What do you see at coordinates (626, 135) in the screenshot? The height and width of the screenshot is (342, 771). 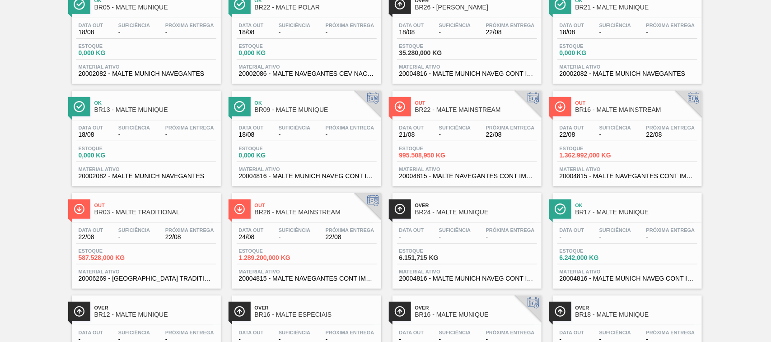 I see `a: ÍconeOutBR16 - MALTE MAINSTREAMData out22/08Suficiência-Próxima Entrega22/08Estoque1.362.992,000 ...` at bounding box center [626, 135].